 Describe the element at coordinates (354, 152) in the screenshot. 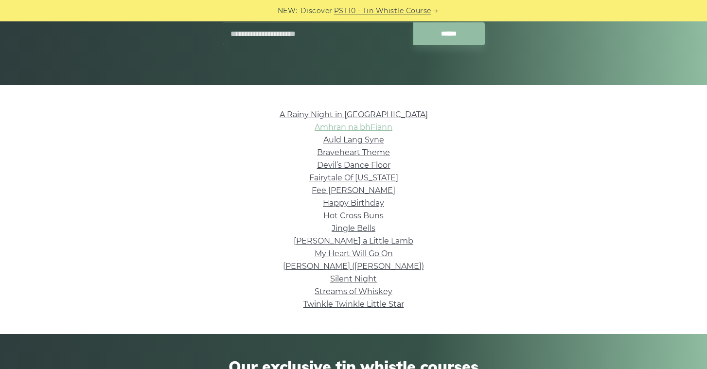

I see `a: Braveheart Theme` at that location.